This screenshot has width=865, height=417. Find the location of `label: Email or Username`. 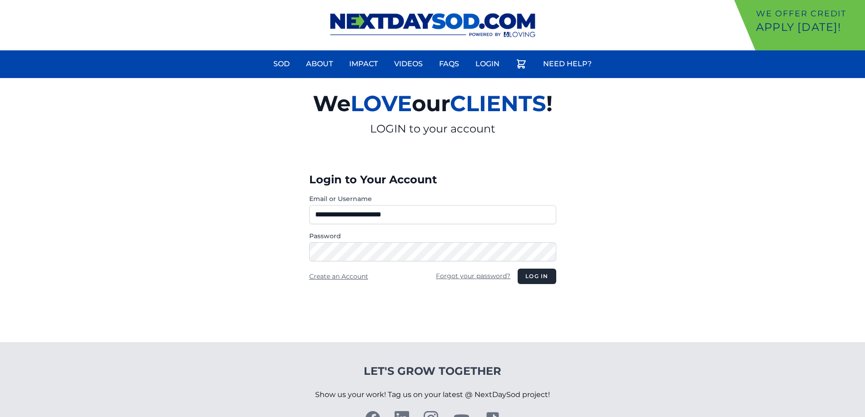

label: Email or Username is located at coordinates (433, 199).